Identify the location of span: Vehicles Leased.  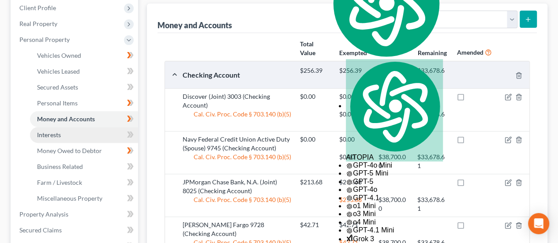
(58, 71).